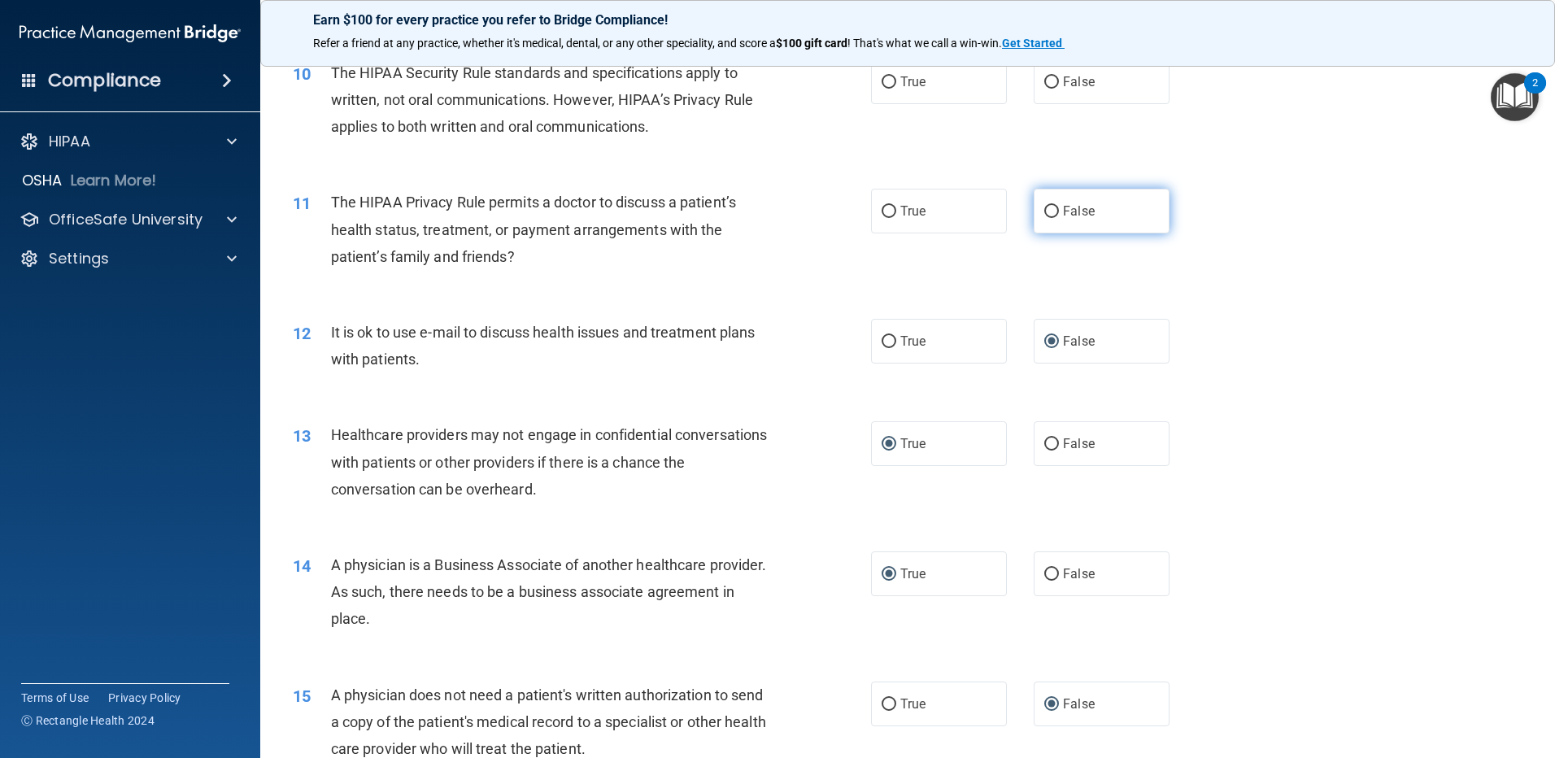 This screenshot has width=1555, height=758. I want to click on span: Healthcare providers may not engage in confidential conversations with patients or other provider..., so click(549, 461).